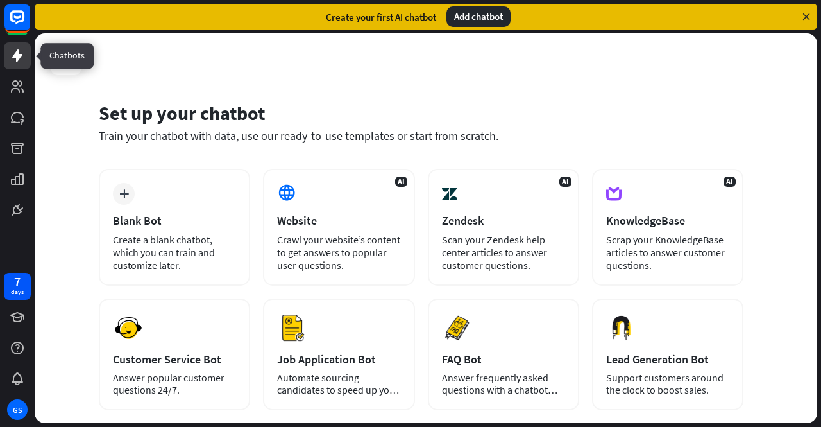  Describe the element at coordinates (504, 384) in the screenshot. I see `div: Answer frequently asked questions with a chatbot and save your time.` at that location.